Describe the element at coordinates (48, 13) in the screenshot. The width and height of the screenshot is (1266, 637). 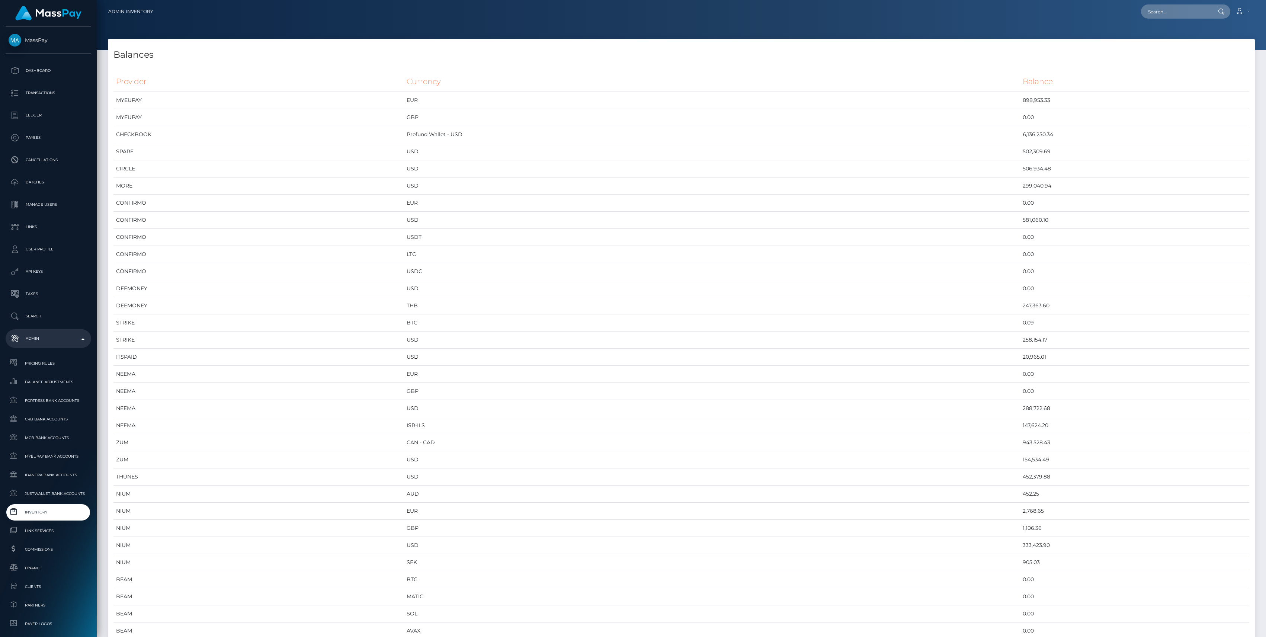
I see `img: MassPay Logo` at that location.